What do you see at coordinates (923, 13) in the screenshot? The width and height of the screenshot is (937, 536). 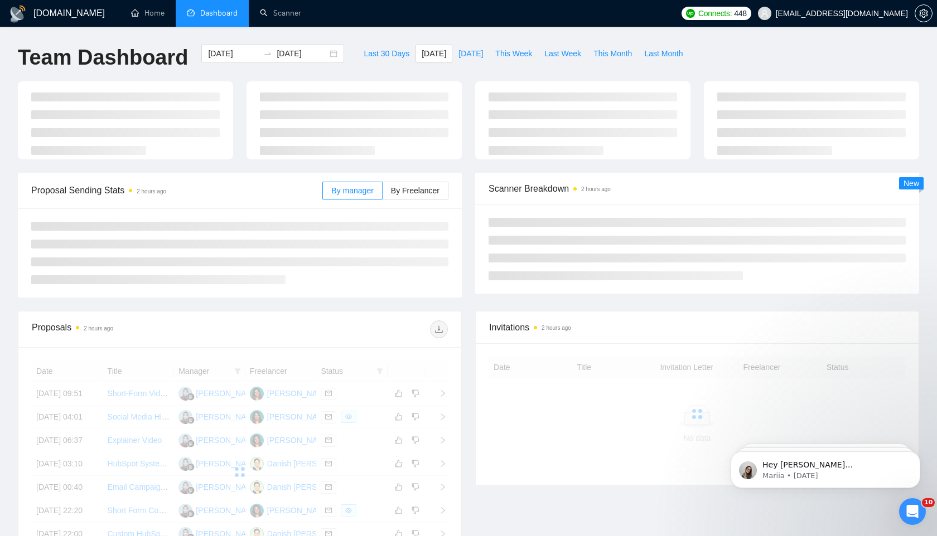 I see `a: setting` at bounding box center [923, 13].